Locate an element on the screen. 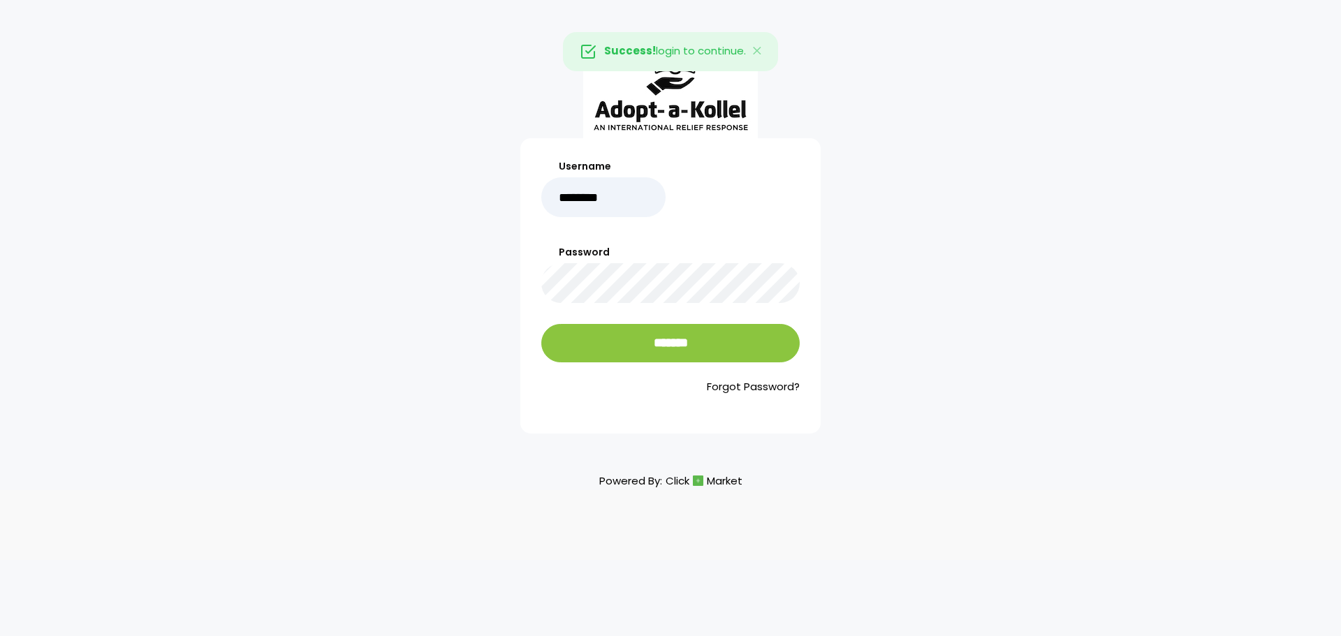 The image size is (1341, 636). label: Username is located at coordinates (603, 166).